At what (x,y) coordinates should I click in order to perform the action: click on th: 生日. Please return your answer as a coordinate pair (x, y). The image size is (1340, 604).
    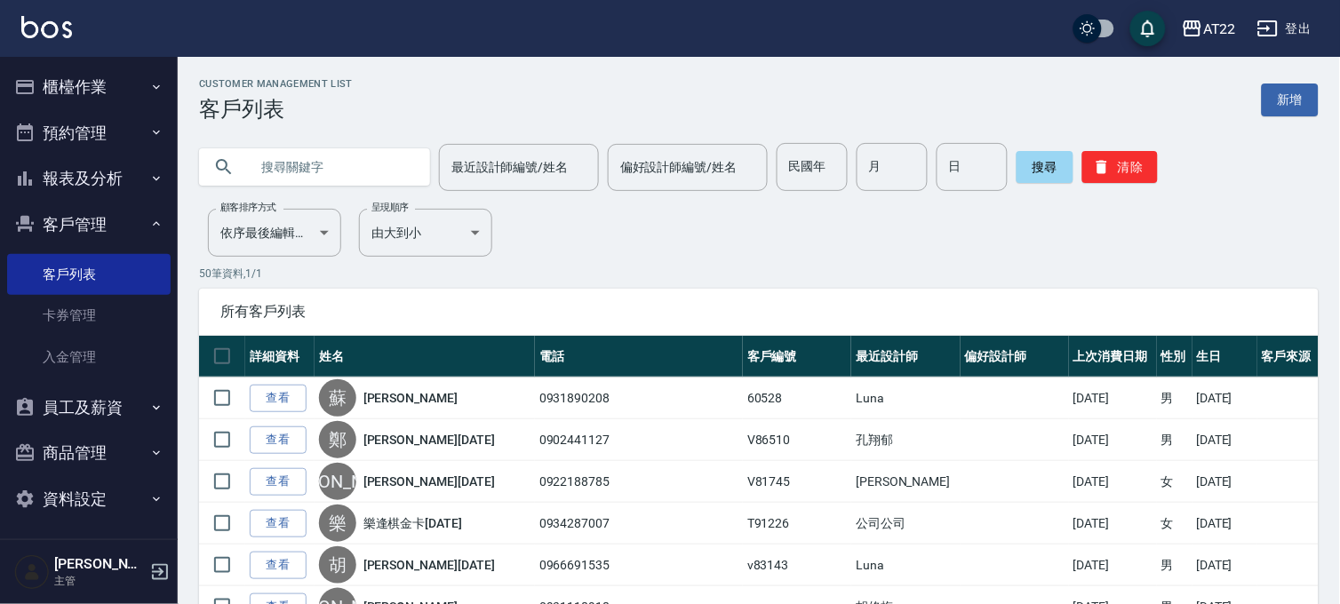
    Looking at the image, I should click on (1224, 356).